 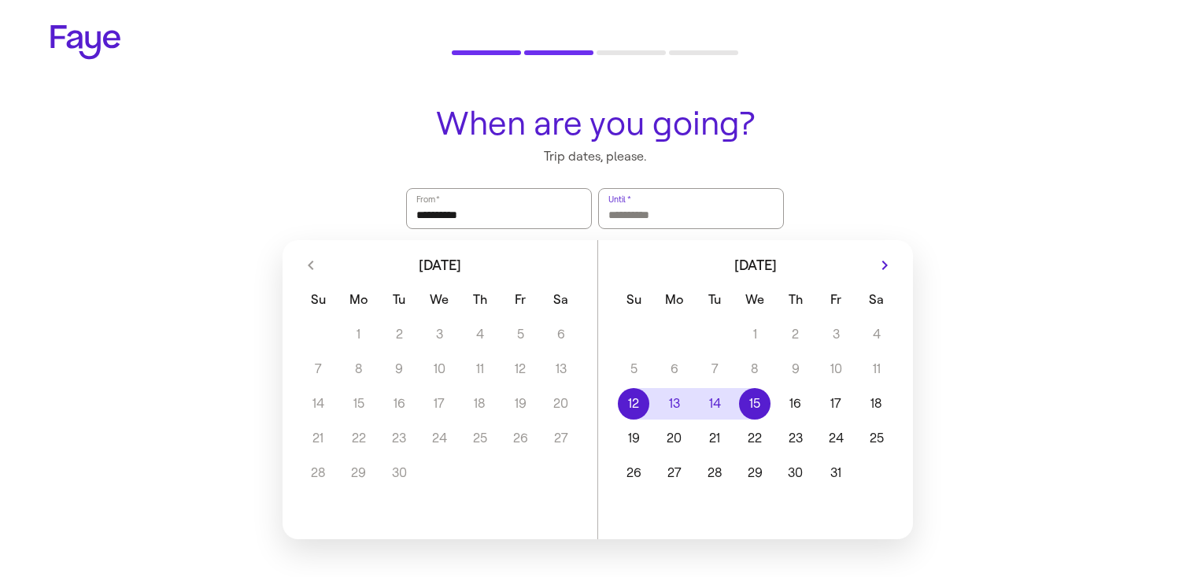 I want to click on button: 30, so click(x=795, y=473).